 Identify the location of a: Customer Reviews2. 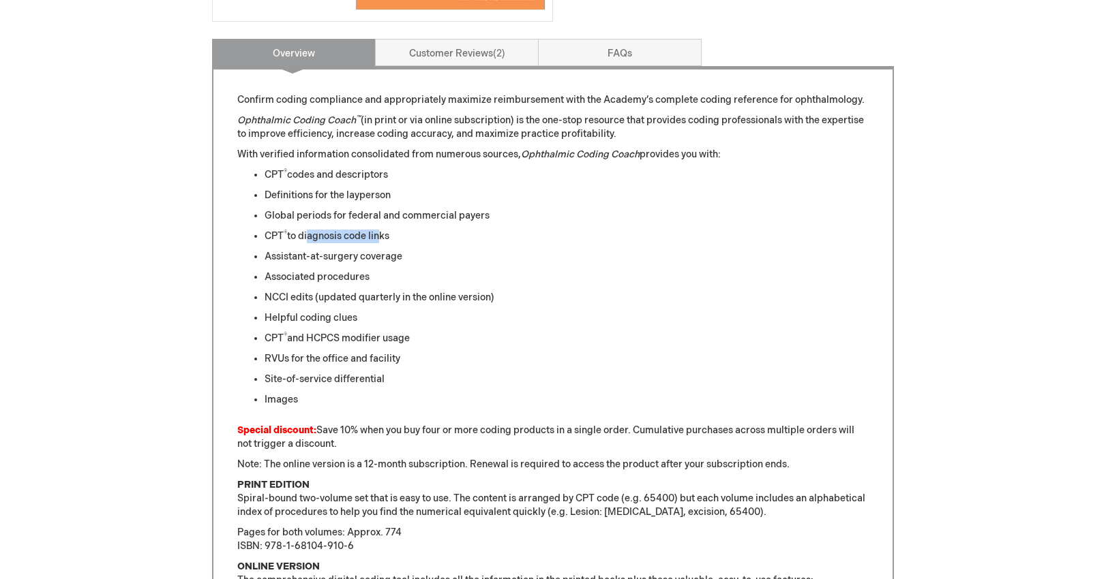
(457, 52).